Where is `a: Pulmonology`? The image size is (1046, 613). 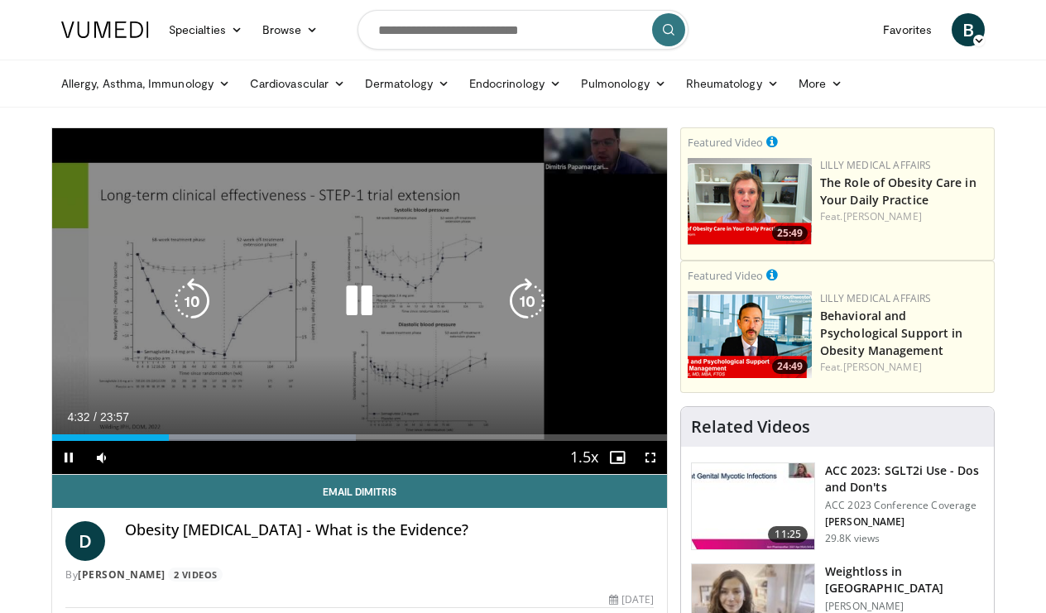
a: Pulmonology is located at coordinates (623, 84).